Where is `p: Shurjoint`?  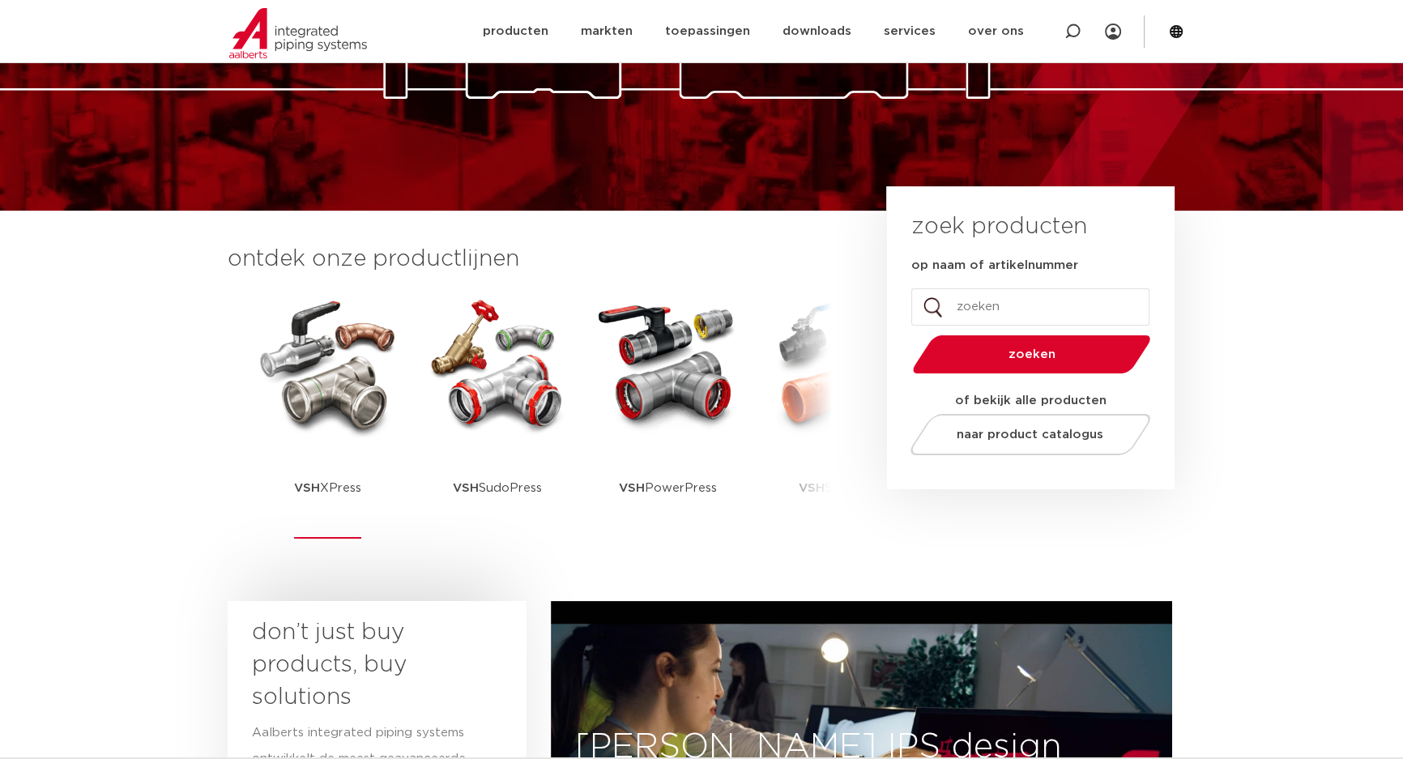 p: Shurjoint is located at coordinates (838, 488).